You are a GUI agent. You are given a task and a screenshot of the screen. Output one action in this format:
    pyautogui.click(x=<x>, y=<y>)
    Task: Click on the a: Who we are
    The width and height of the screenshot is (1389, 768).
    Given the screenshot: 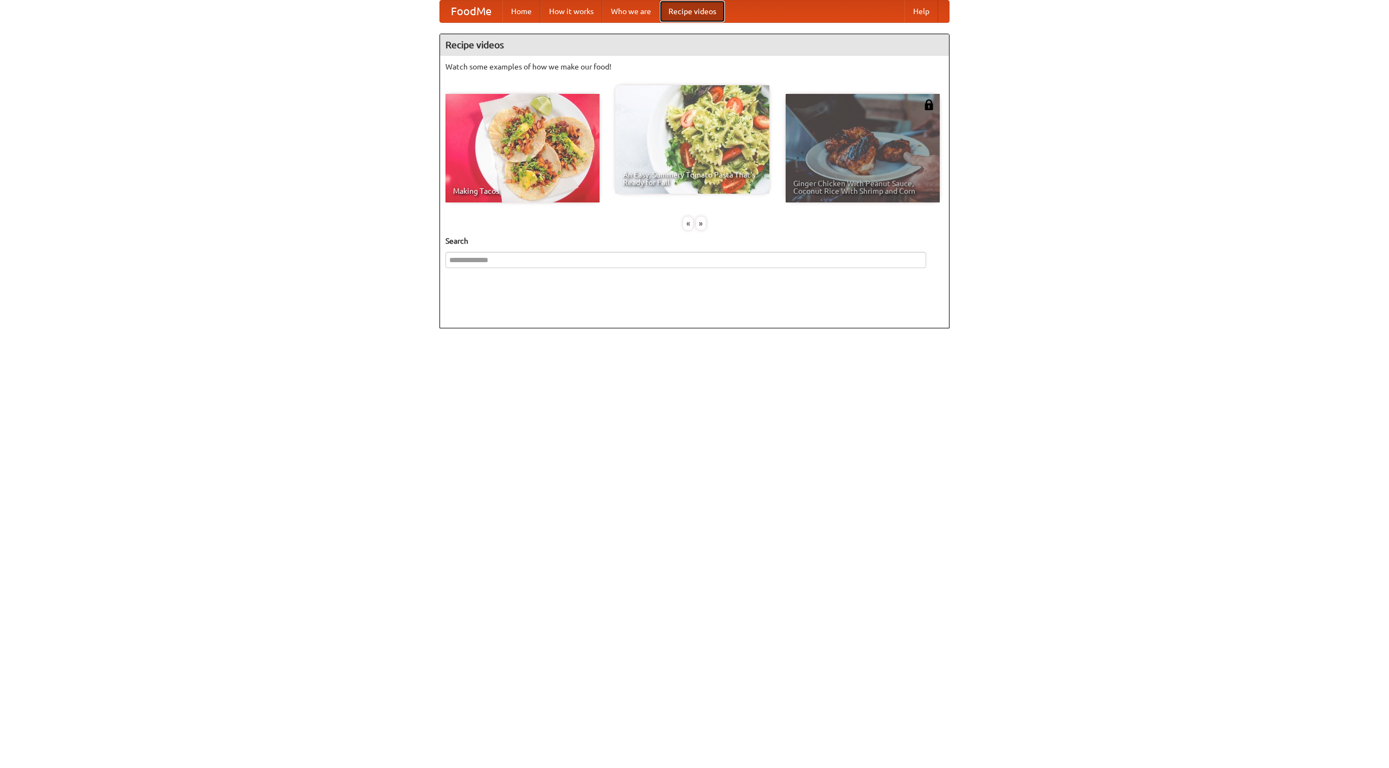 What is the action you would take?
    pyautogui.click(x=631, y=11)
    